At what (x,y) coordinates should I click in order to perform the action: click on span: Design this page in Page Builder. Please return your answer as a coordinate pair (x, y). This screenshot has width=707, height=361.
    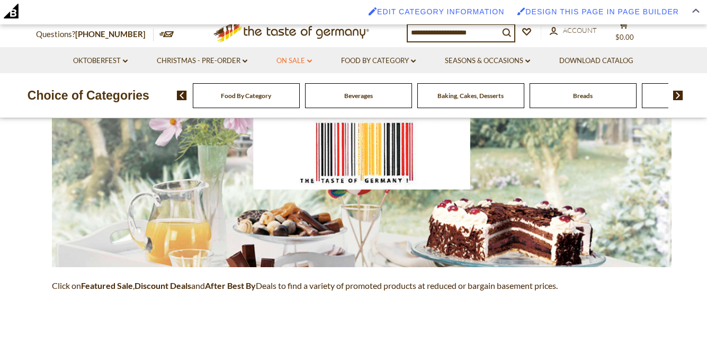
    Looking at the image, I should click on (602, 12).